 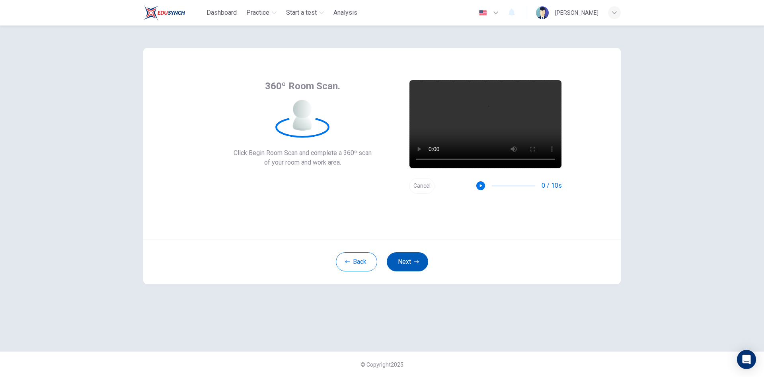 I want to click on span: © Copyright 2025, so click(x=382, y=364).